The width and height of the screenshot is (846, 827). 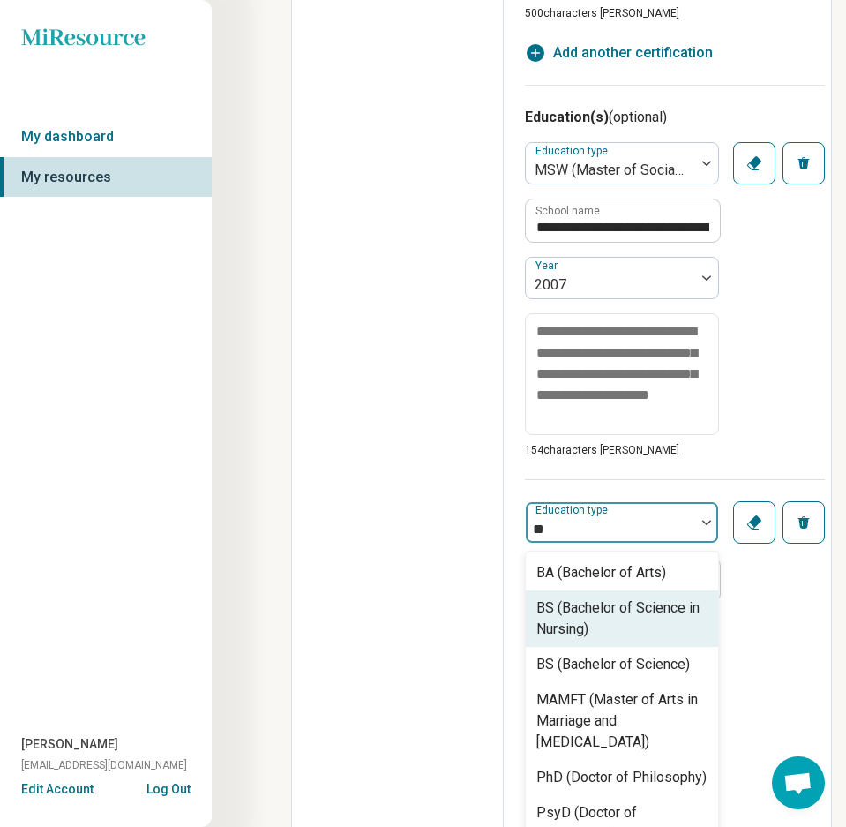 What do you see at coordinates (633, 53) in the screenshot?
I see `span: Add another certification` at bounding box center [633, 53].